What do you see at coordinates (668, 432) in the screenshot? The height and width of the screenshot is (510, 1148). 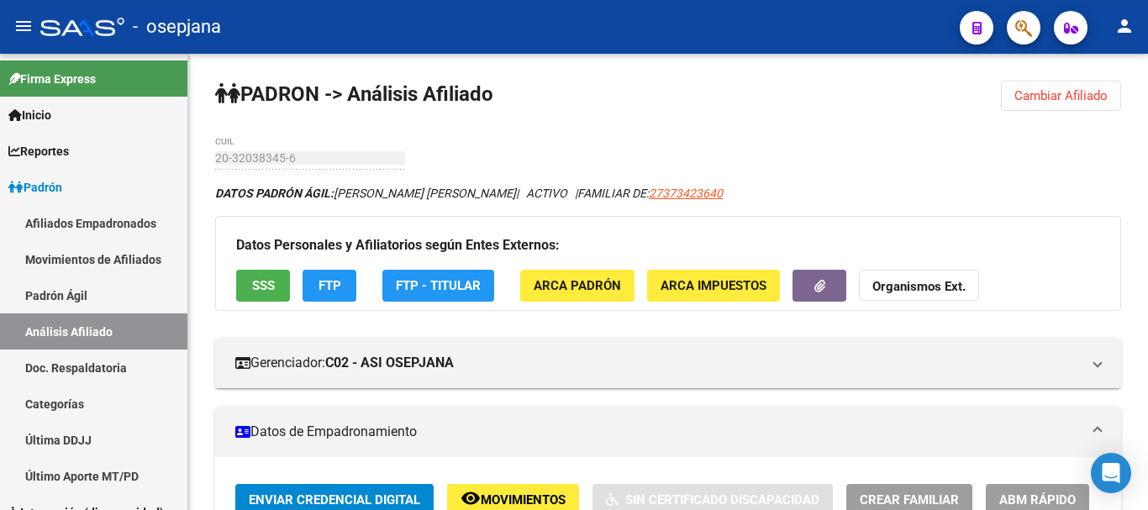 I see `mat-expansion-panel-header: Datos de Empadronamiento` at bounding box center [668, 432].